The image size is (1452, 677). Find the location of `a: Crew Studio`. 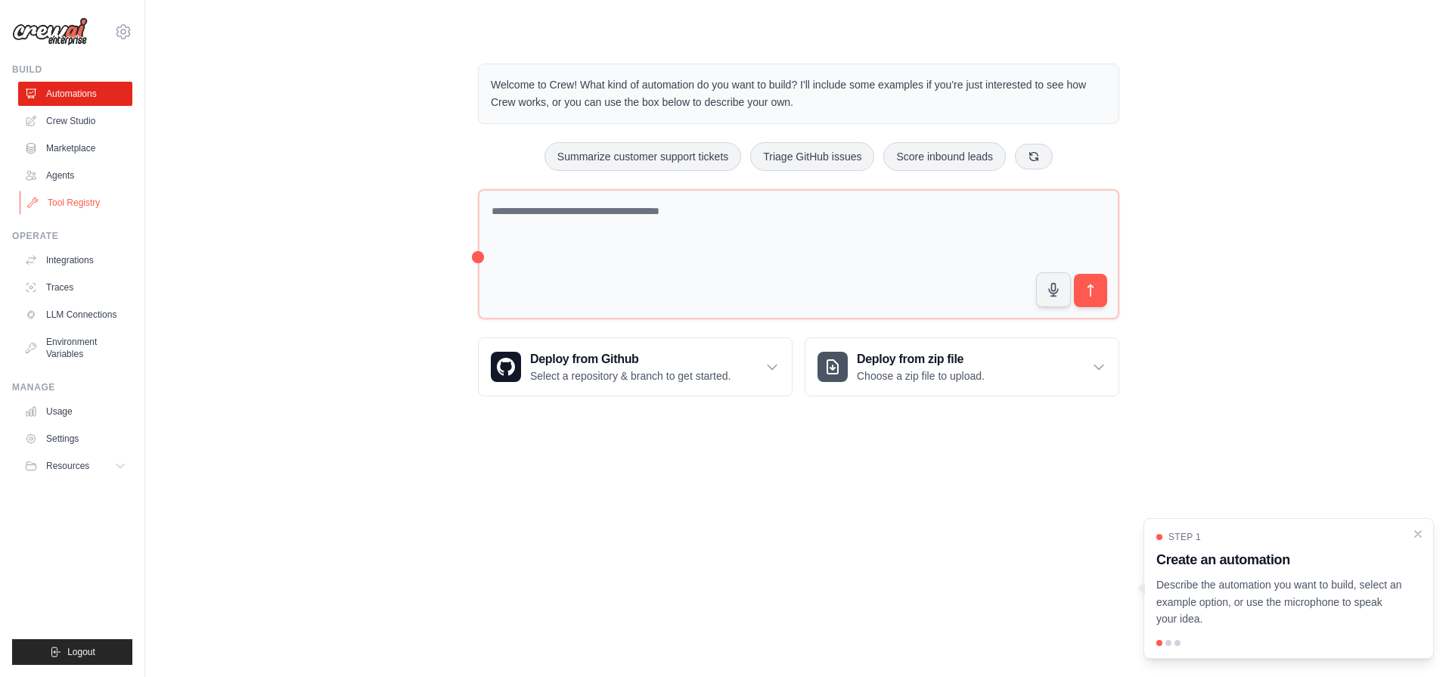

a: Crew Studio is located at coordinates (75, 121).